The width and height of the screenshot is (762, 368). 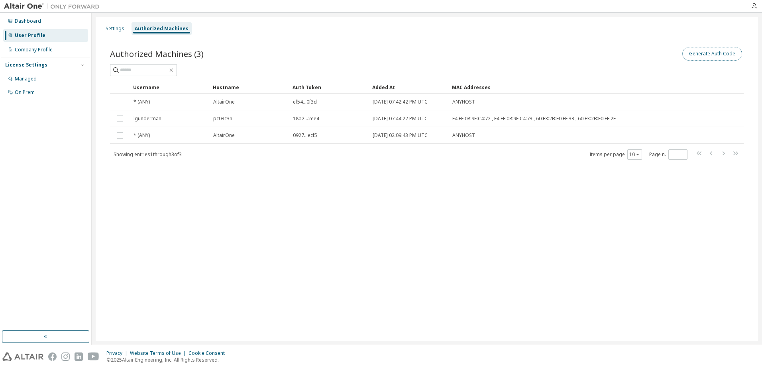 I want to click on span: 18b2...2ee4, so click(x=306, y=119).